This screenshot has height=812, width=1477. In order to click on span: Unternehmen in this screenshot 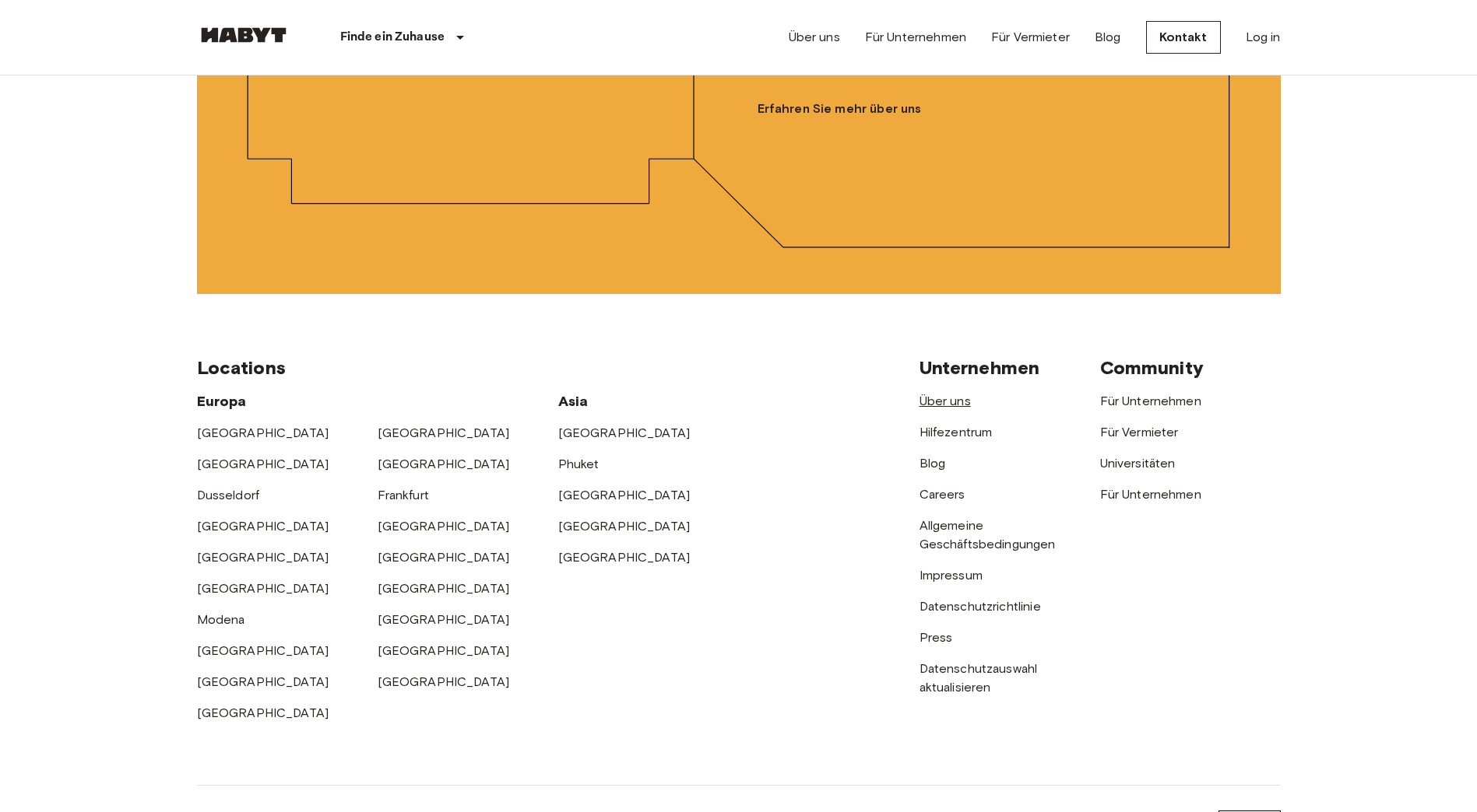, I will do `click(979, 368)`.